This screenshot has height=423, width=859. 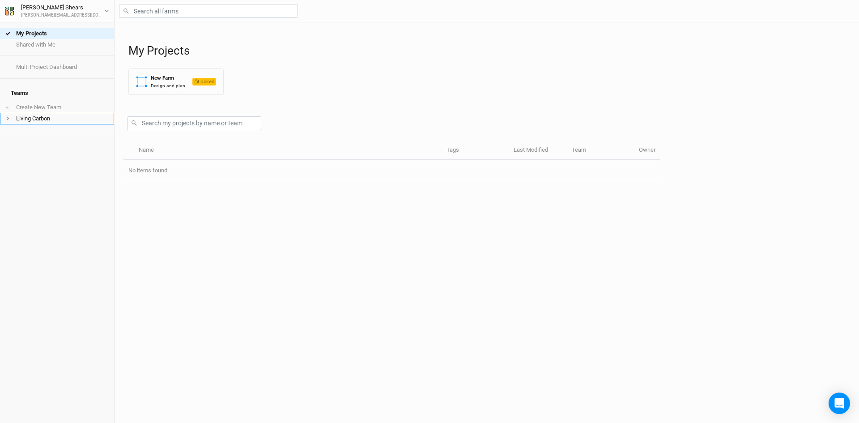 I want to click on th: Name, so click(x=287, y=150).